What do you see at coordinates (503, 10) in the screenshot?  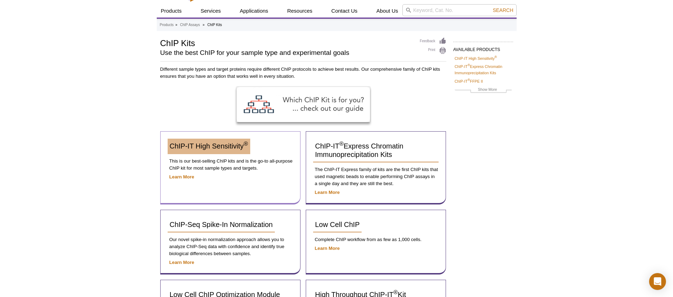 I see `span: Search` at bounding box center [503, 10].